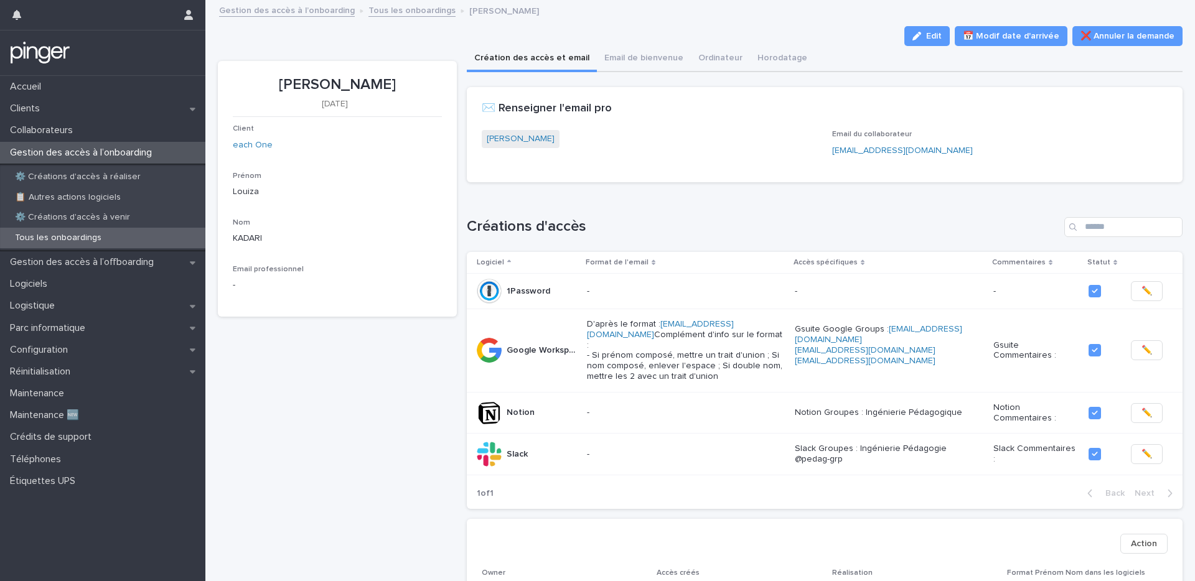 This screenshot has height=581, width=1195. I want to click on span: Next, so click(1148, 494).